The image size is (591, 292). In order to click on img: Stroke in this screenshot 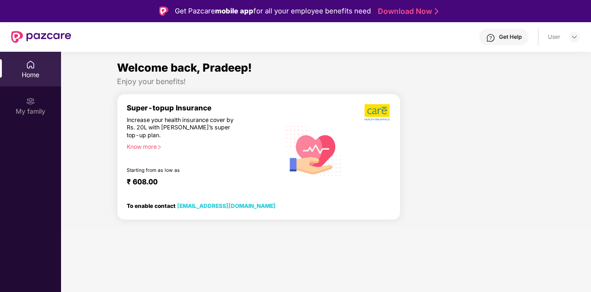, I will do `click(436, 11)`.